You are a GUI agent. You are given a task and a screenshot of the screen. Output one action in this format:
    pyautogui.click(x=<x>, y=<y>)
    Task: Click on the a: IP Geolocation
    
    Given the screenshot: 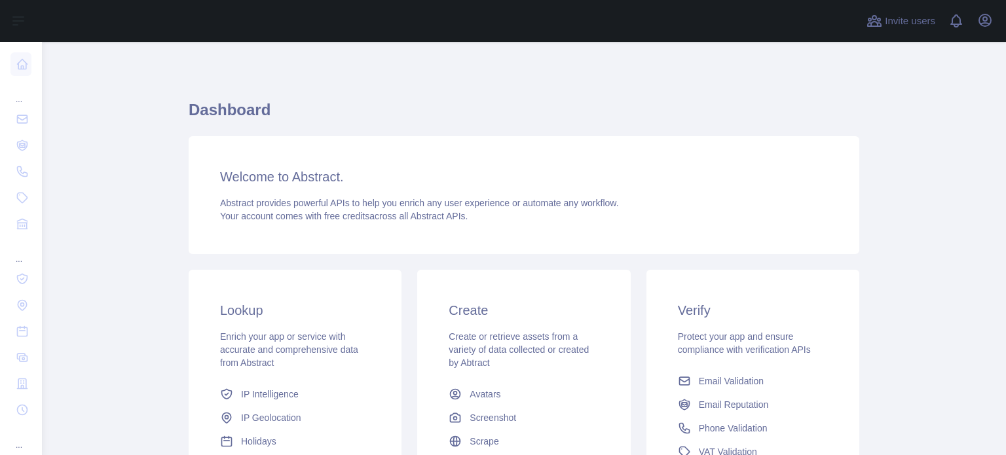 What is the action you would take?
    pyautogui.click(x=295, y=418)
    